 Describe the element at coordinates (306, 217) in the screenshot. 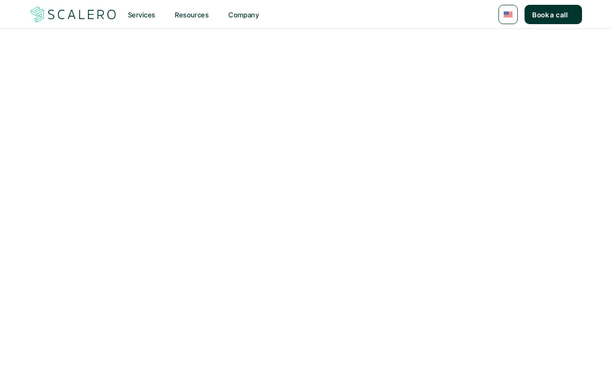

I see `p: That page can't be found.` at that location.